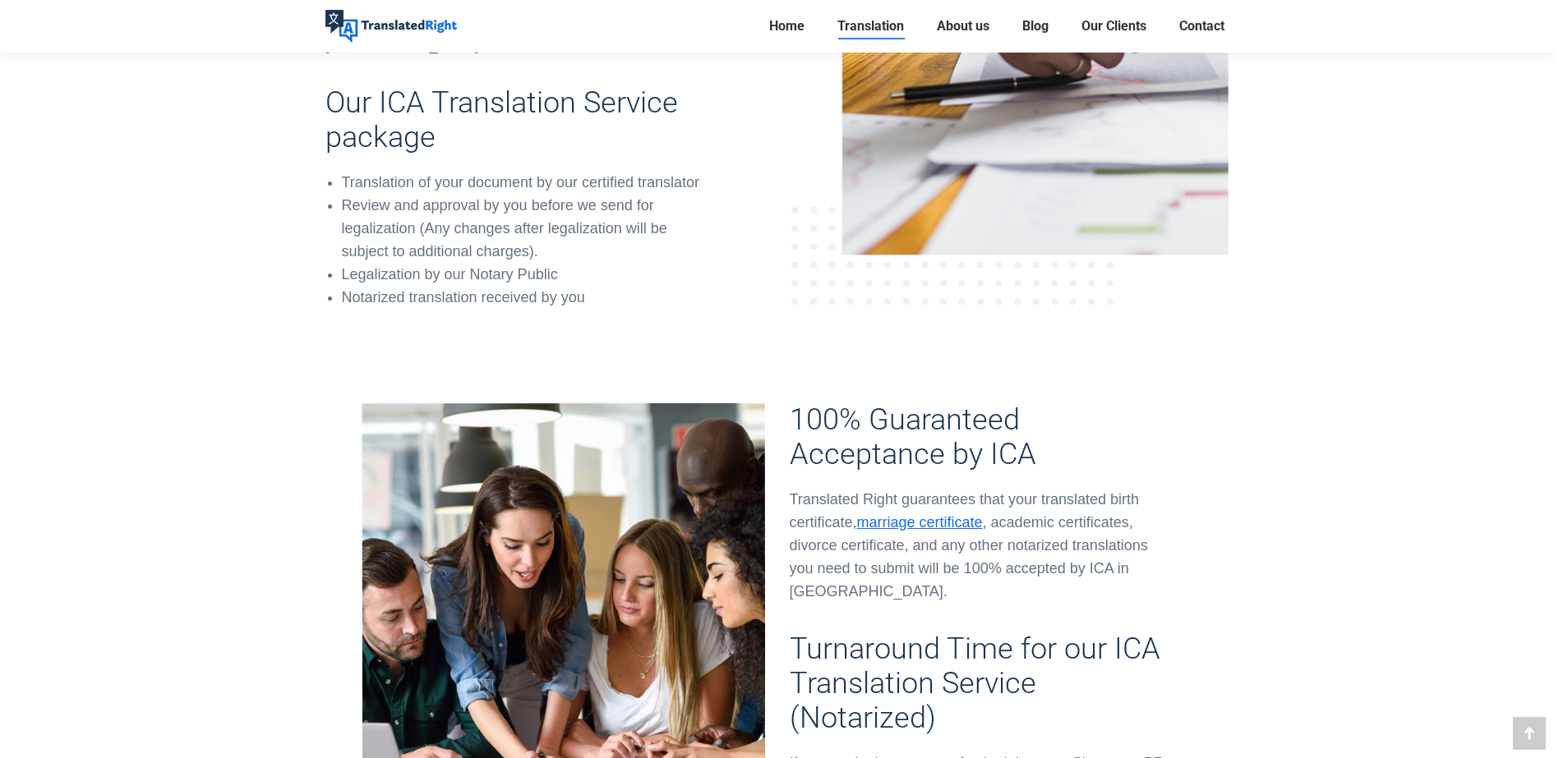  What do you see at coordinates (1201, 26) in the screenshot?
I see `a: Contact` at bounding box center [1201, 26].